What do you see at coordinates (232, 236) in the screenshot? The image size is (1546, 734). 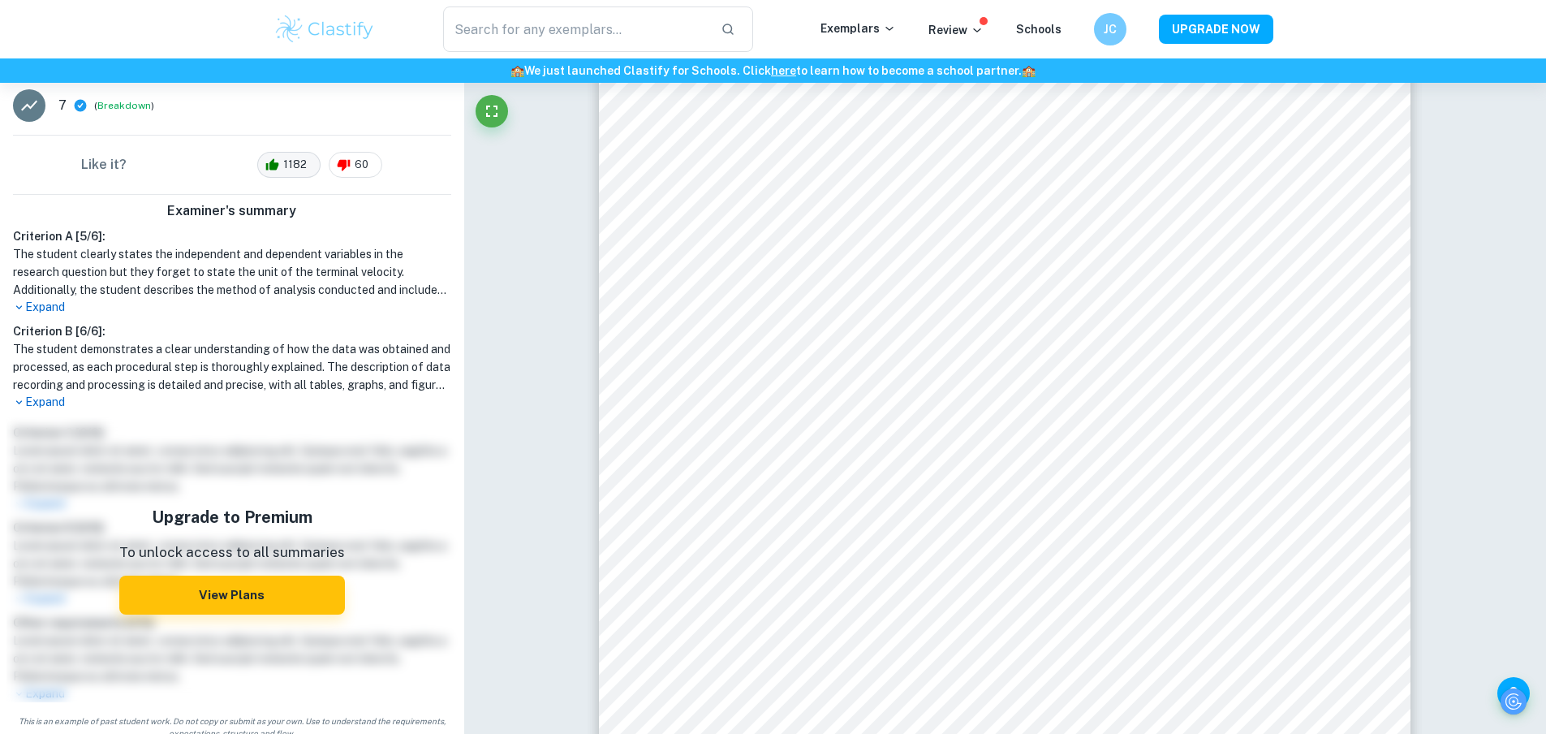 I see `h6: Criterion A [ 5 / 6 ]:` at bounding box center [232, 236].